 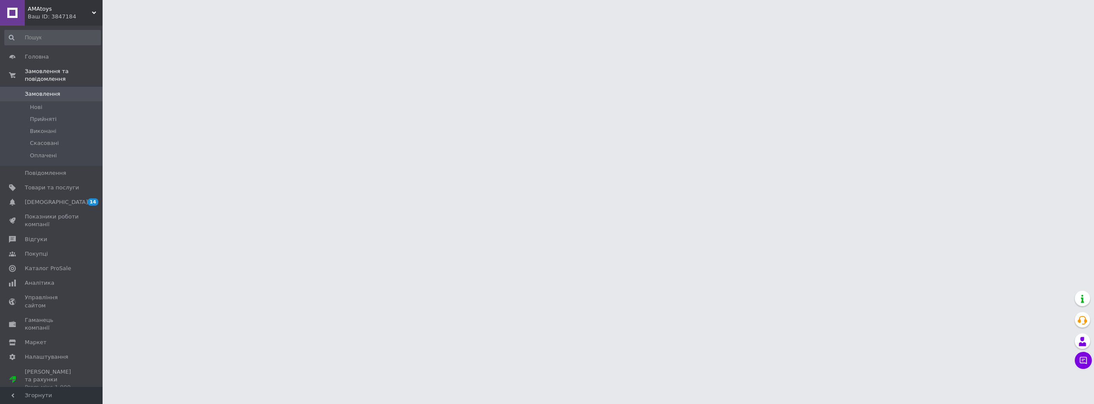 I want to click on span: Нові, so click(x=36, y=107).